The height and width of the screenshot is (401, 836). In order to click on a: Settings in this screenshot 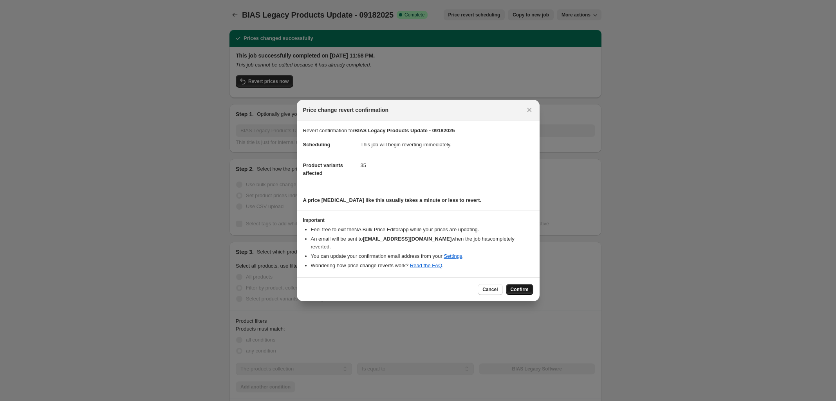, I will do `click(453, 256)`.